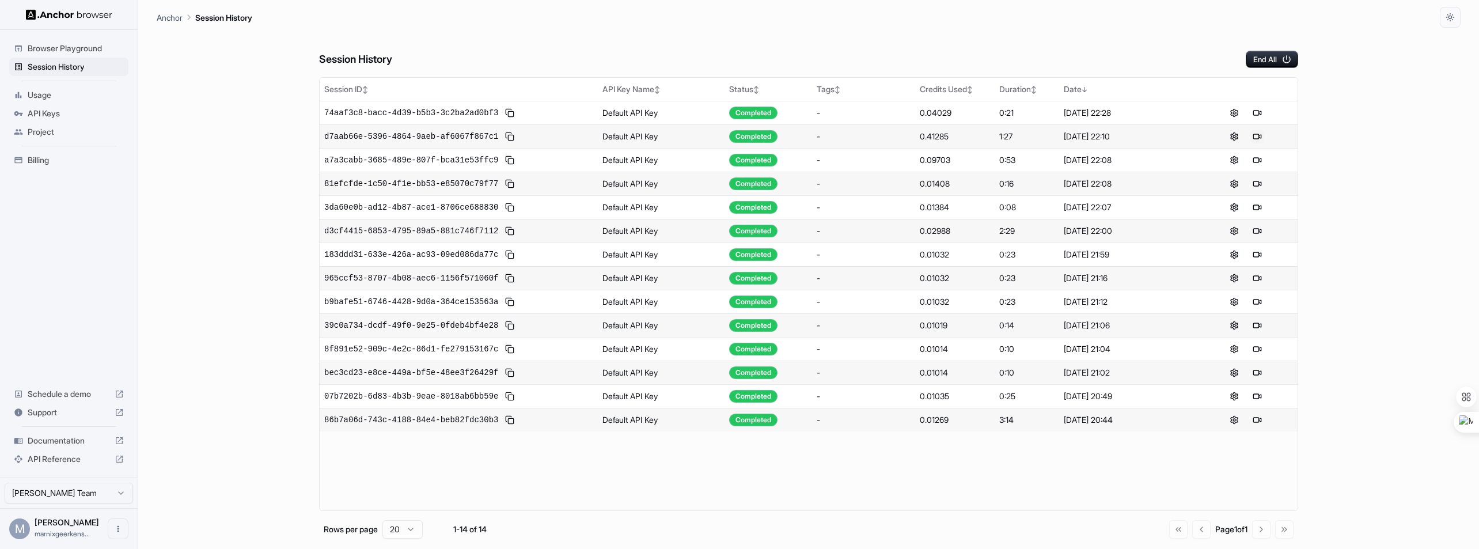 Image resolution: width=1479 pixels, height=549 pixels. Describe the element at coordinates (69, 113) in the screenshot. I see `div: API Keys` at that location.